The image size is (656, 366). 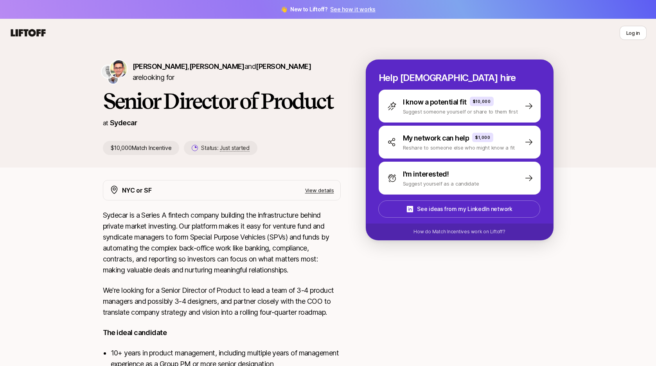 I want to click on p: $10,000 Match Incentive, so click(x=141, y=148).